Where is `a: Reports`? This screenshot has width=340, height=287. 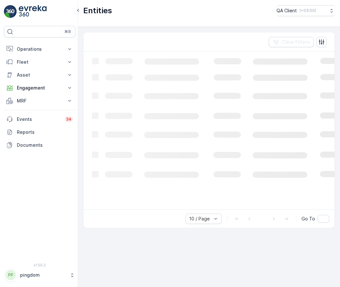 a: Reports is located at coordinates (39, 132).